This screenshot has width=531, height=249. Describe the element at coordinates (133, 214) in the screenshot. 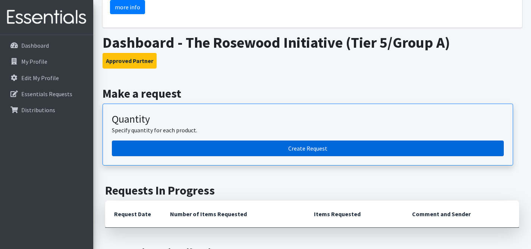

I see `th: Request Date` at that location.